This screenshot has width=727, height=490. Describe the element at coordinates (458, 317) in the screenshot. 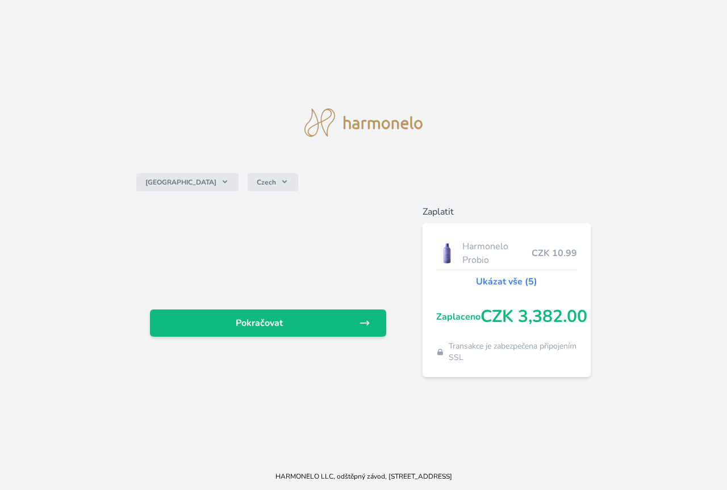

I see `span: Zaplaceno` at that location.